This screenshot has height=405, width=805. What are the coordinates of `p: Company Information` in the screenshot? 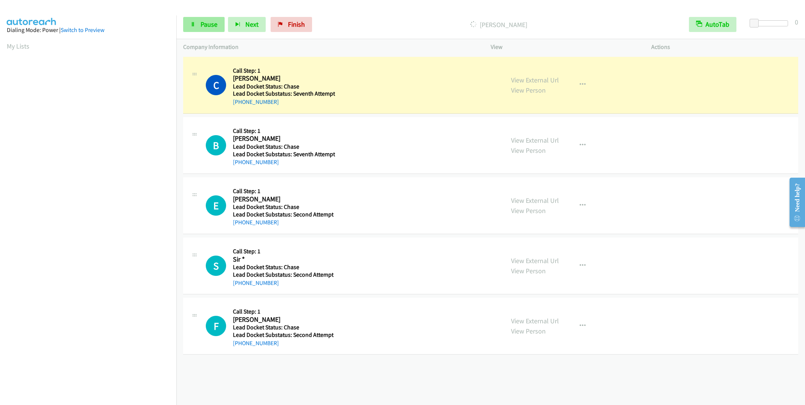 It's located at (330, 47).